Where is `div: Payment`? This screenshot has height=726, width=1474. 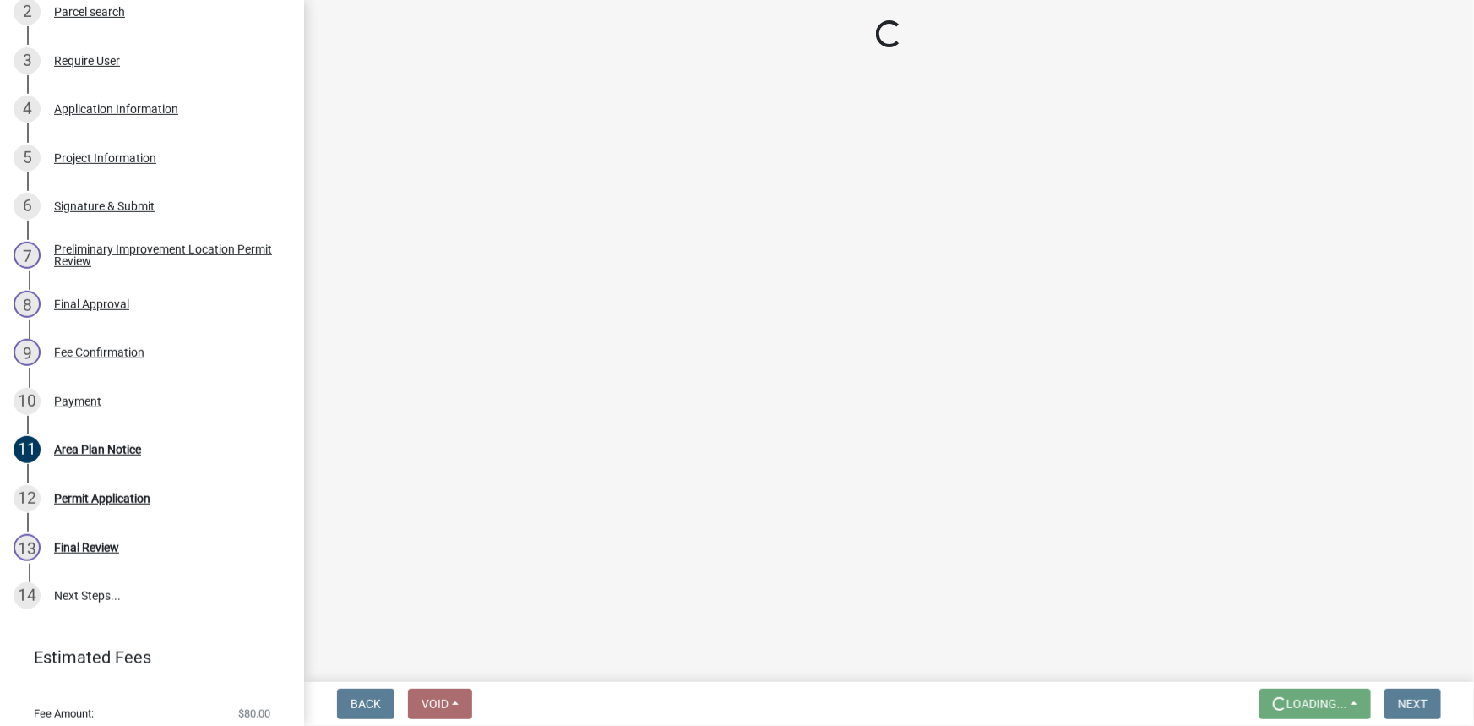 div: Payment is located at coordinates (78, 401).